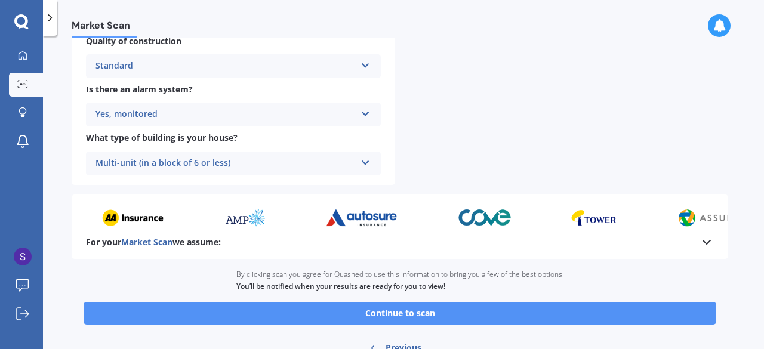 The height and width of the screenshot is (349, 764). Describe the element at coordinates (593, 218) in the screenshot. I see `img: tower_sm.png` at that location.